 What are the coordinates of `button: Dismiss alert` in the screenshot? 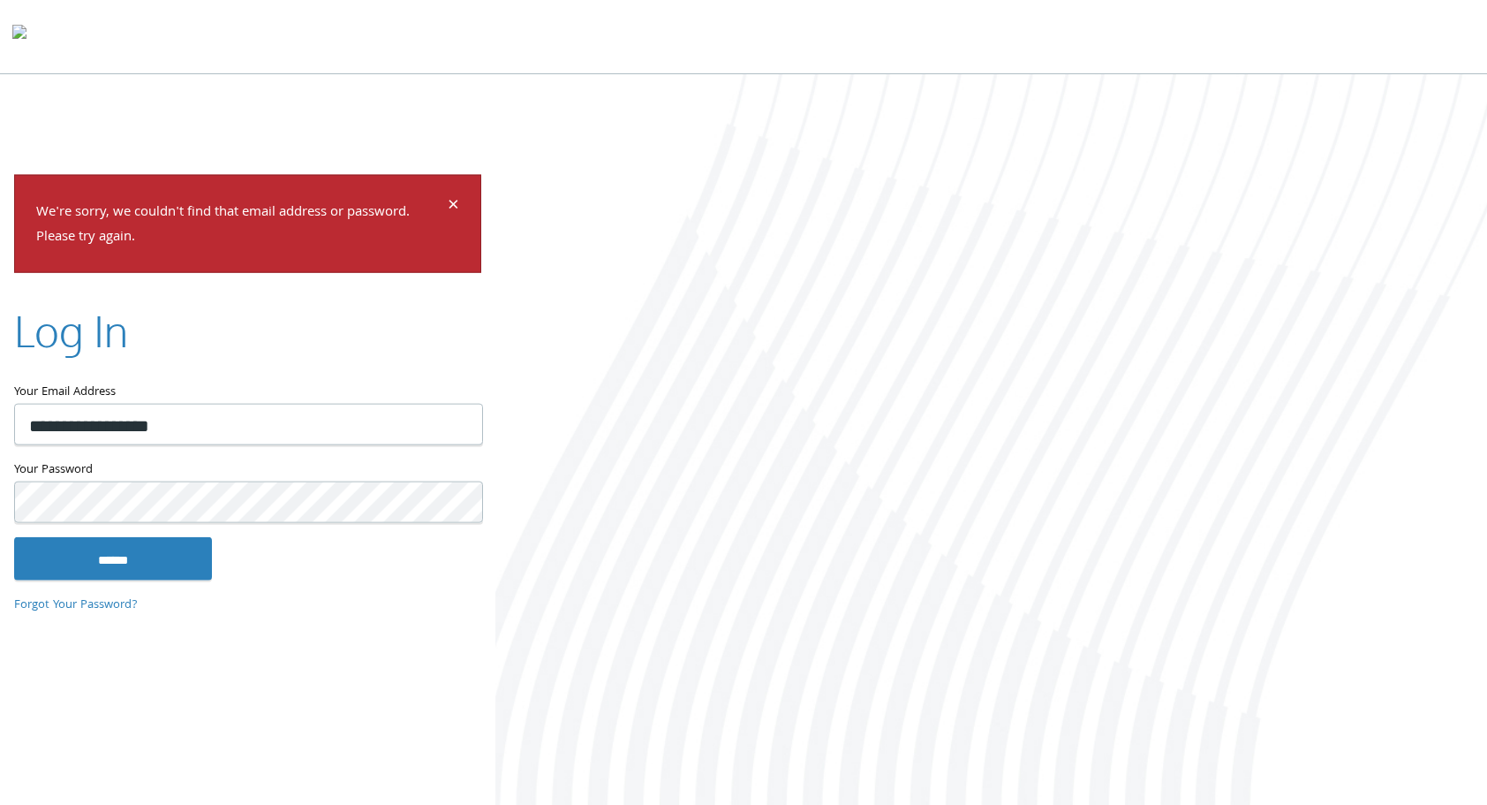 It's located at (453, 207).